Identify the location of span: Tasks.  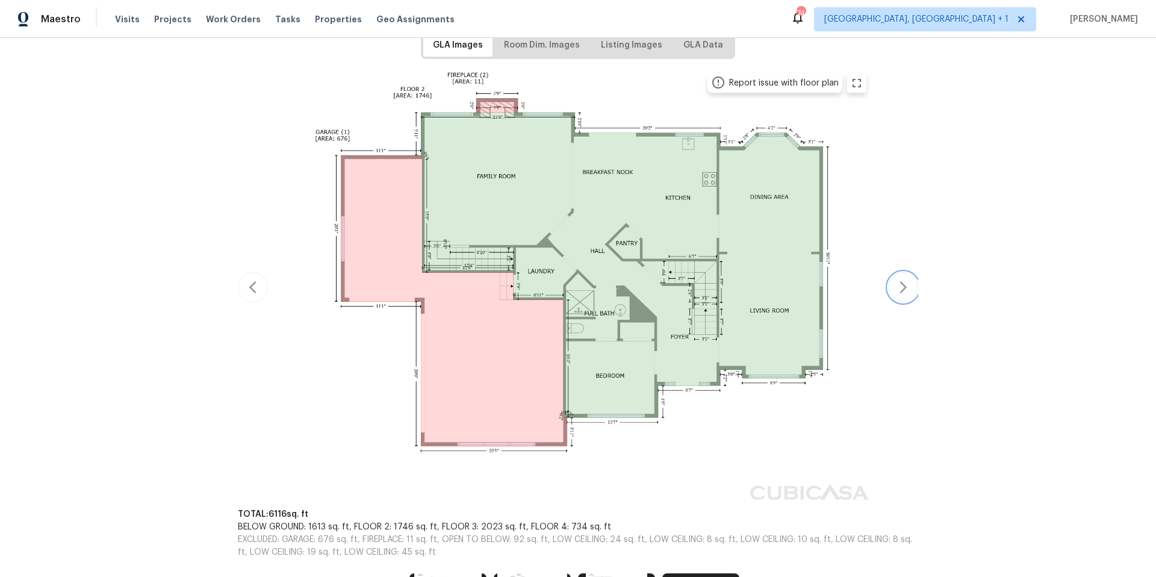
(288, 19).